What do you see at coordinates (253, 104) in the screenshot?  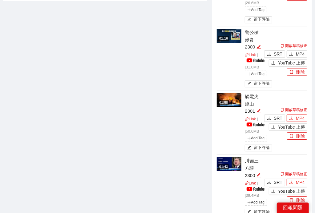 I see `div: 觸電火燒山2301` at bounding box center [253, 104].